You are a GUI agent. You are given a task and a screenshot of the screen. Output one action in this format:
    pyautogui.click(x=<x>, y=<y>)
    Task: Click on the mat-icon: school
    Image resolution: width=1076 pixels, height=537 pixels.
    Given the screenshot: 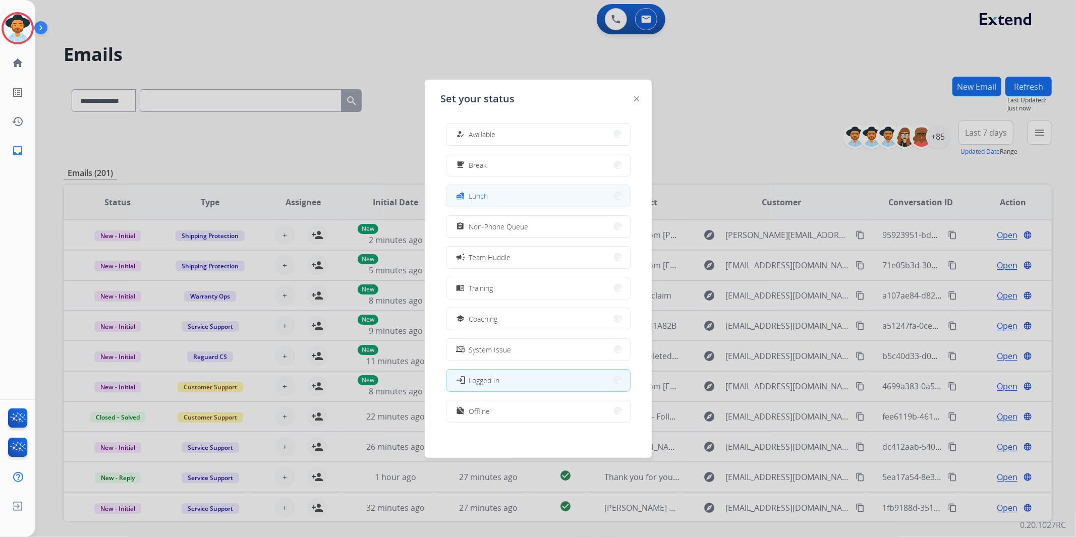 What is the action you would take?
    pyautogui.click(x=460, y=319)
    